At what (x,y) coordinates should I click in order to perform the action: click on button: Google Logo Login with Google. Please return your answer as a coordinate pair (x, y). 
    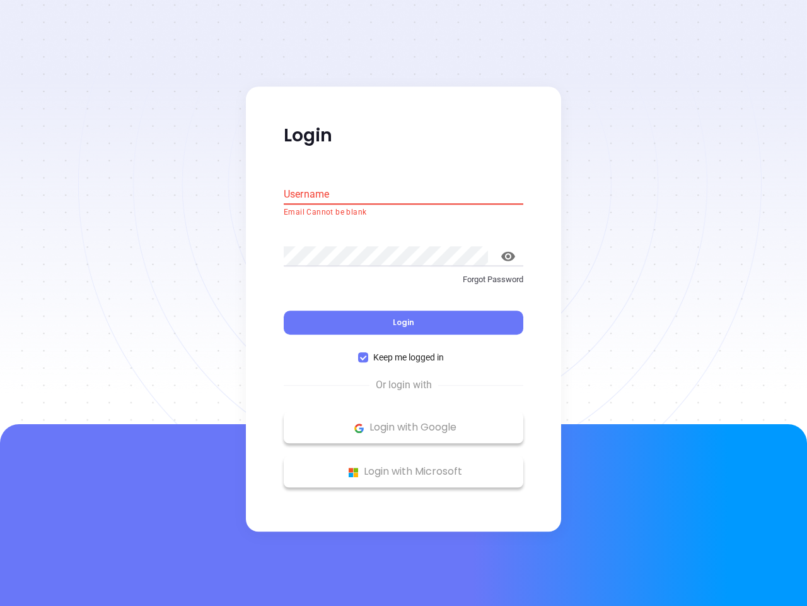
    Looking at the image, I should click on (404, 428).